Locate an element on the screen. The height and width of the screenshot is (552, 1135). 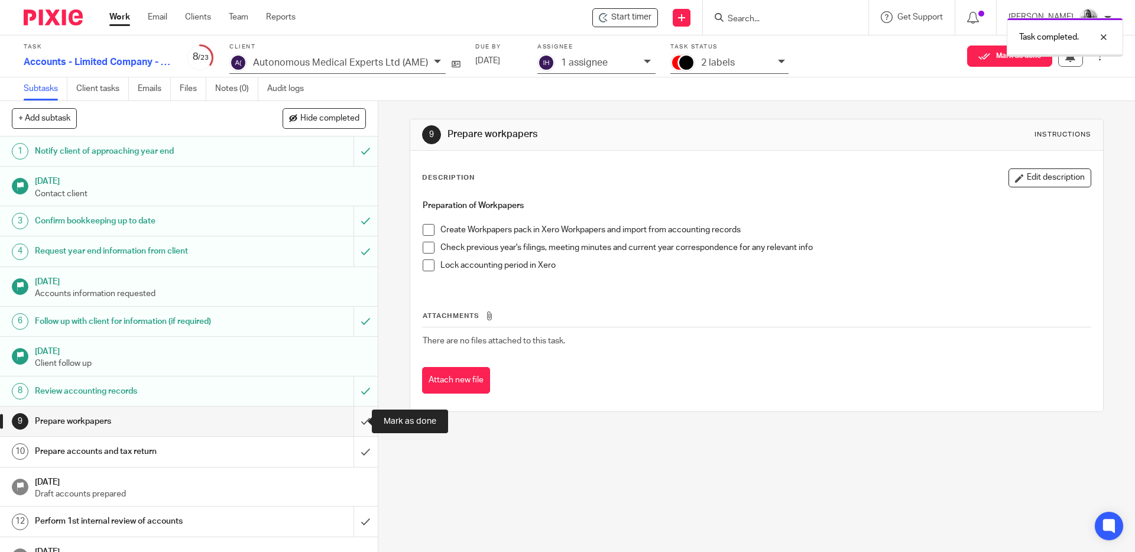
h1: Notify client of approaching year end is located at coordinates (137, 151).